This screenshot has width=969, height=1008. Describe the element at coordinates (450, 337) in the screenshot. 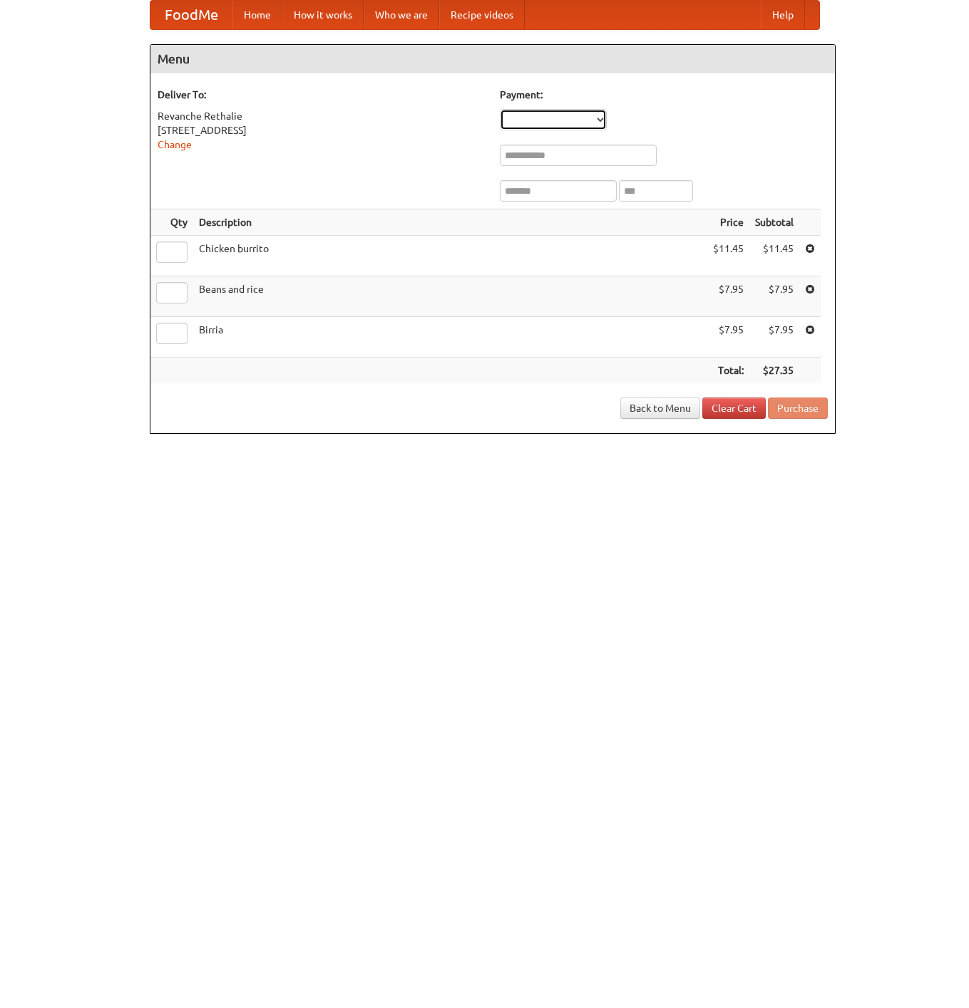

I see `td: Birria` at that location.